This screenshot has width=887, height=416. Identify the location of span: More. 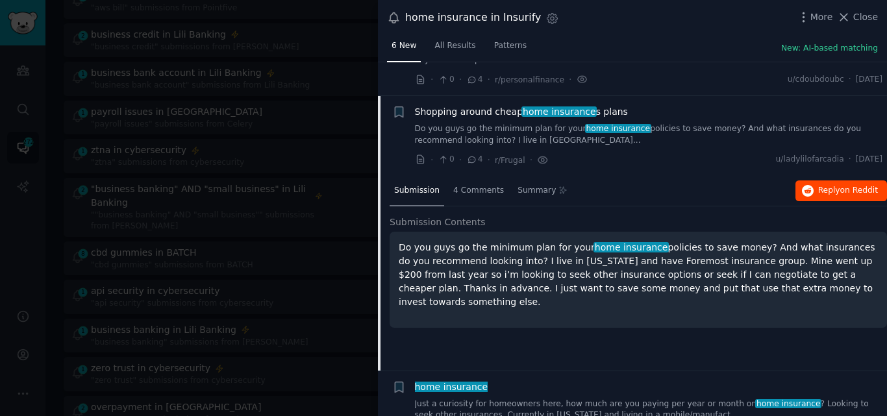
(822, 17).